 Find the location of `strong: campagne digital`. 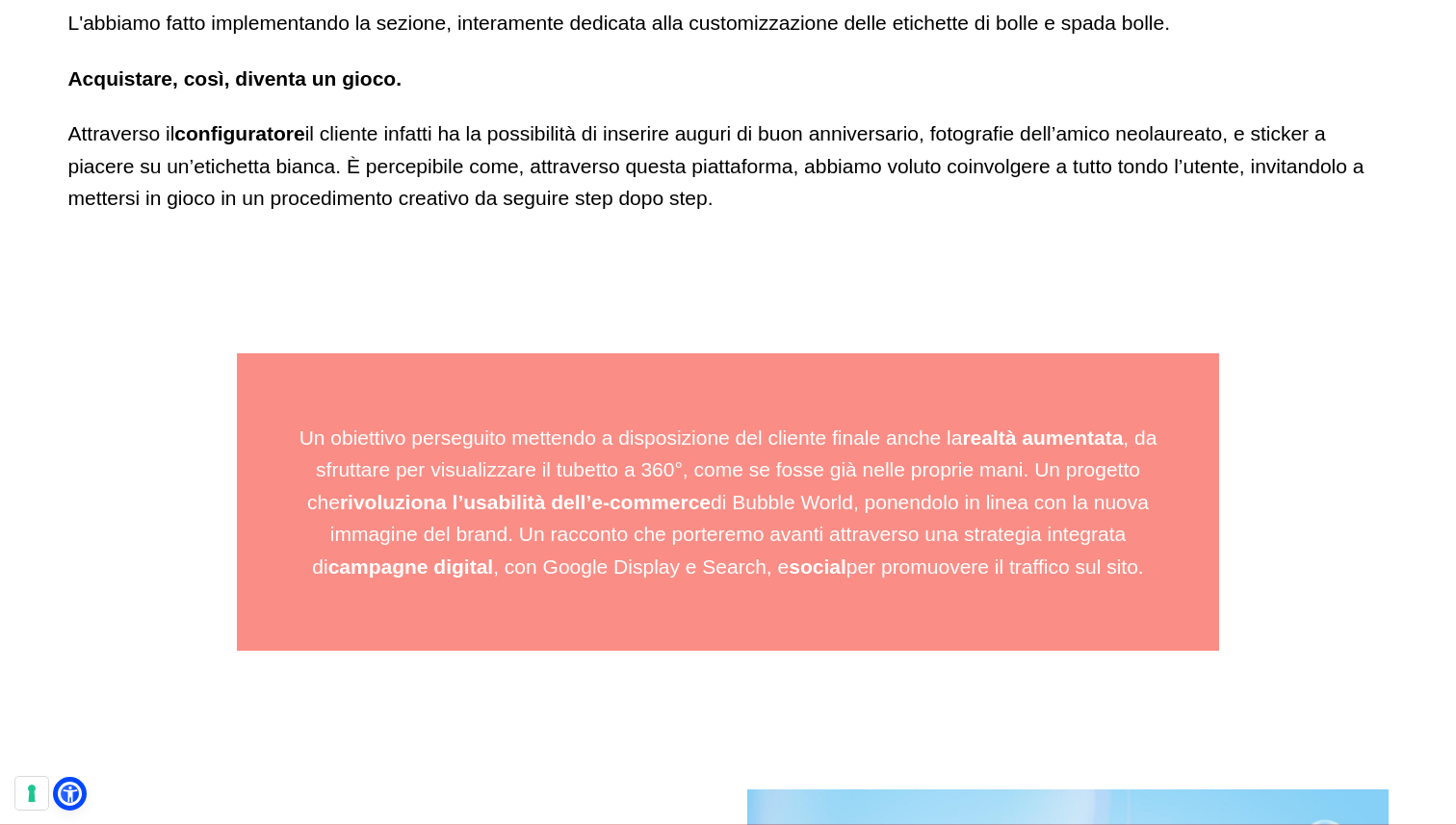

strong: campagne digital is located at coordinates (411, 566).